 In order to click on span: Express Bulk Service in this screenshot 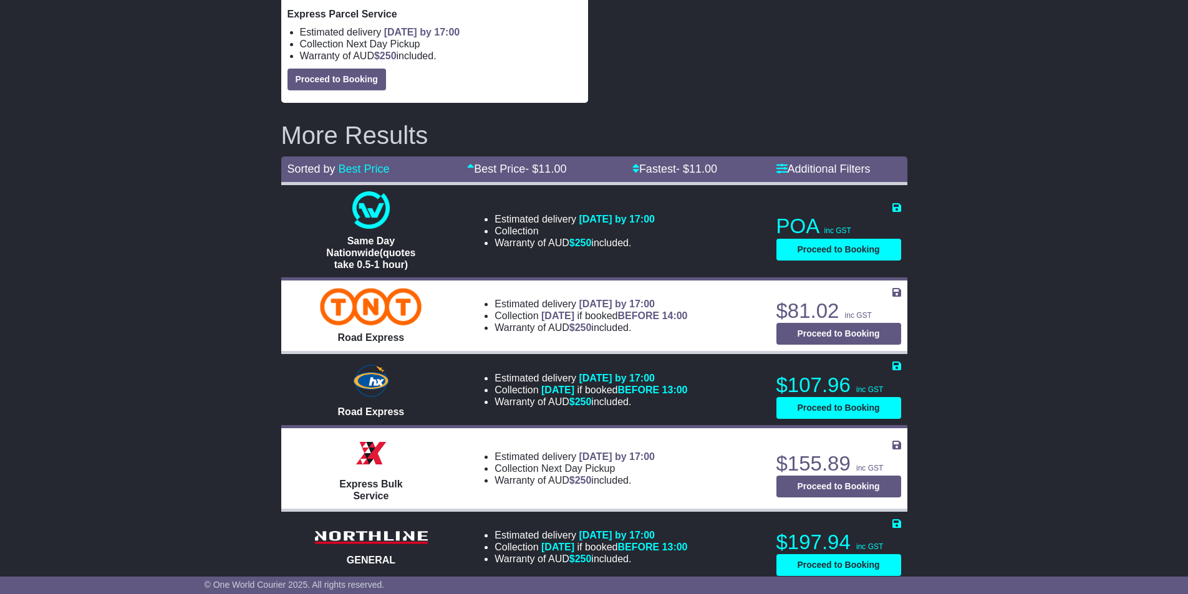, I will do `click(371, 490)`.